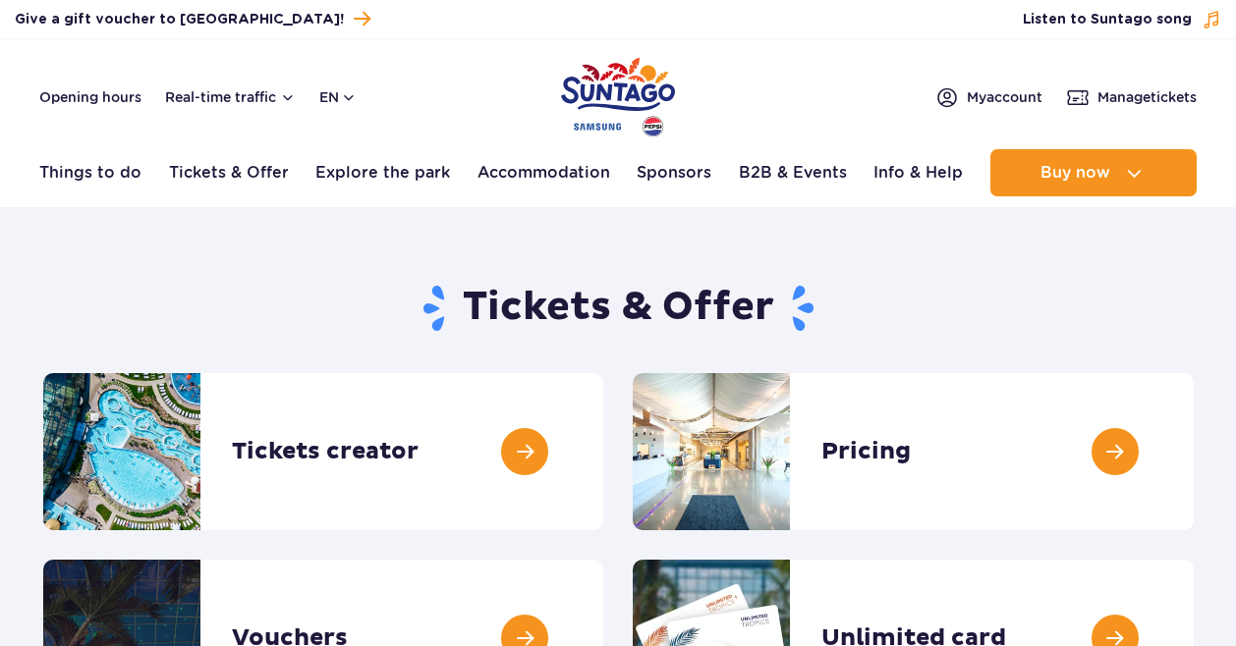 Image resolution: width=1236 pixels, height=646 pixels. I want to click on a: Managetickets, so click(1130, 97).